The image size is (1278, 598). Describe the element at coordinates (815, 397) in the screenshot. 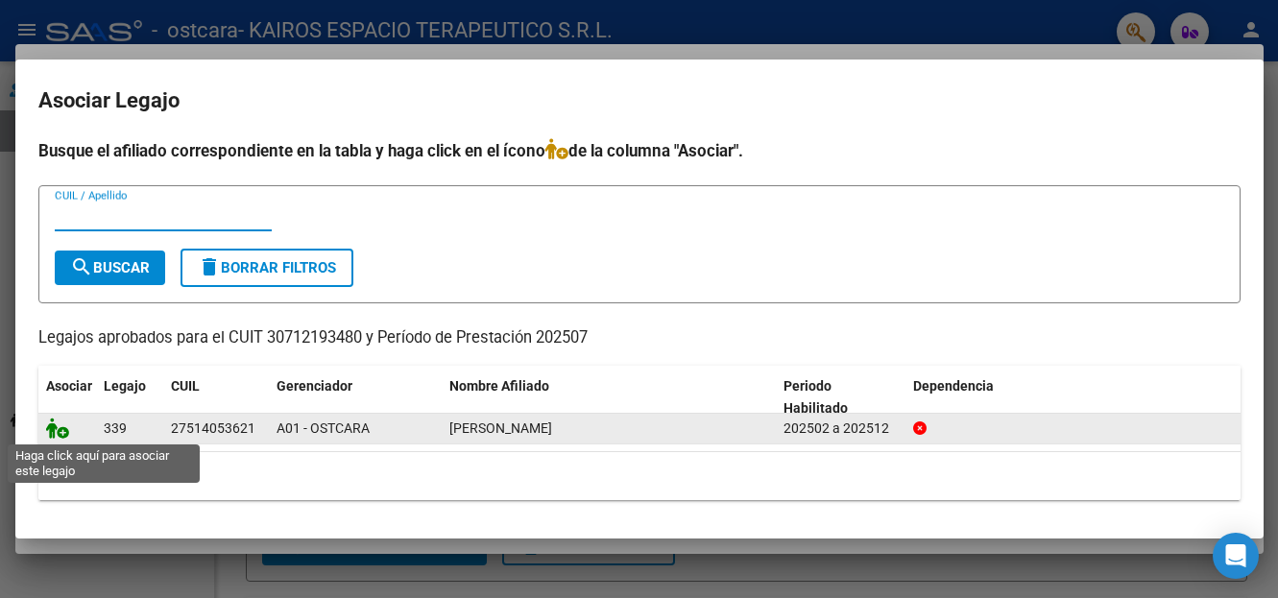

I see `span: Periodo Habilitado` at that location.